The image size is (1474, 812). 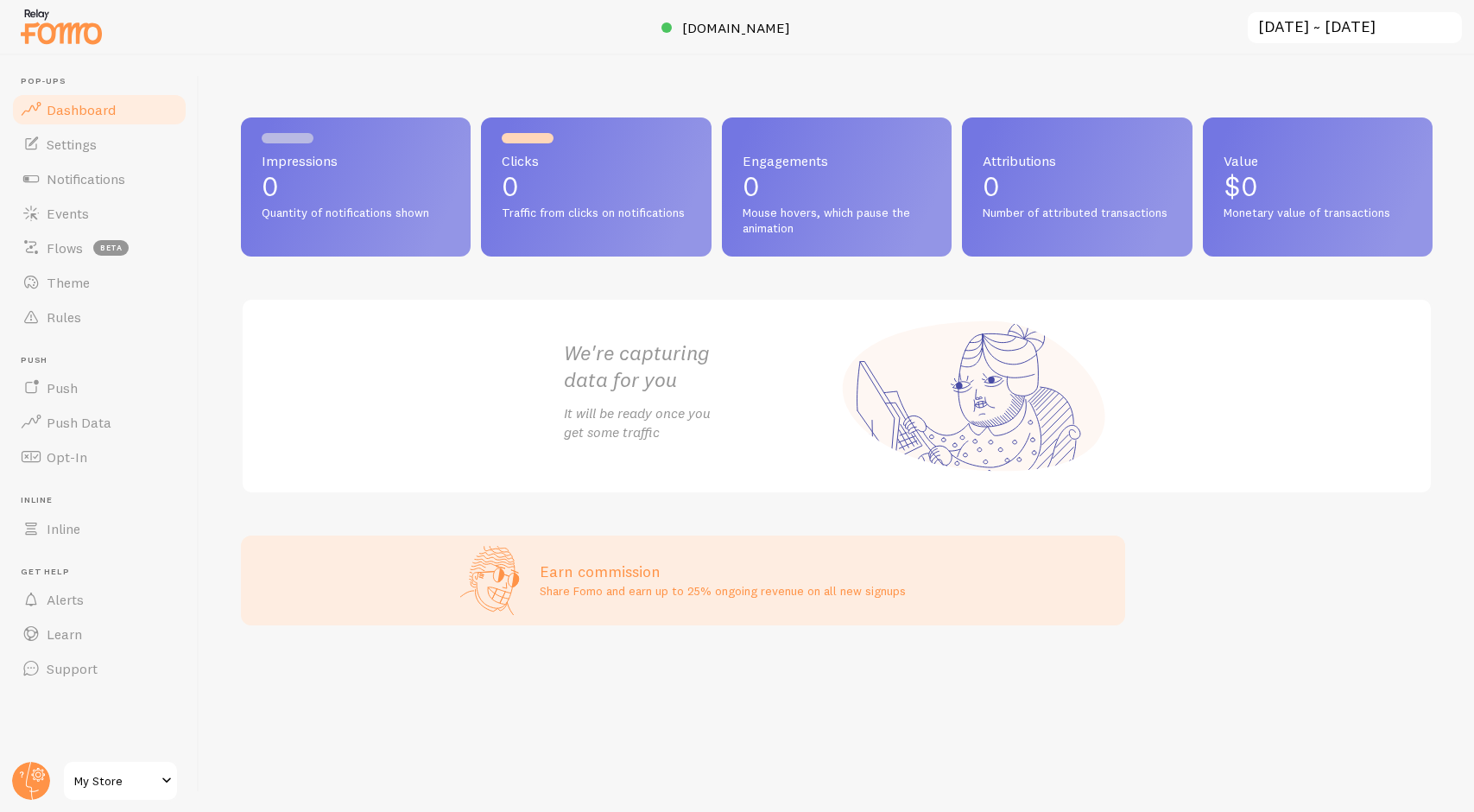 I want to click on a: Theme, so click(x=100, y=283).